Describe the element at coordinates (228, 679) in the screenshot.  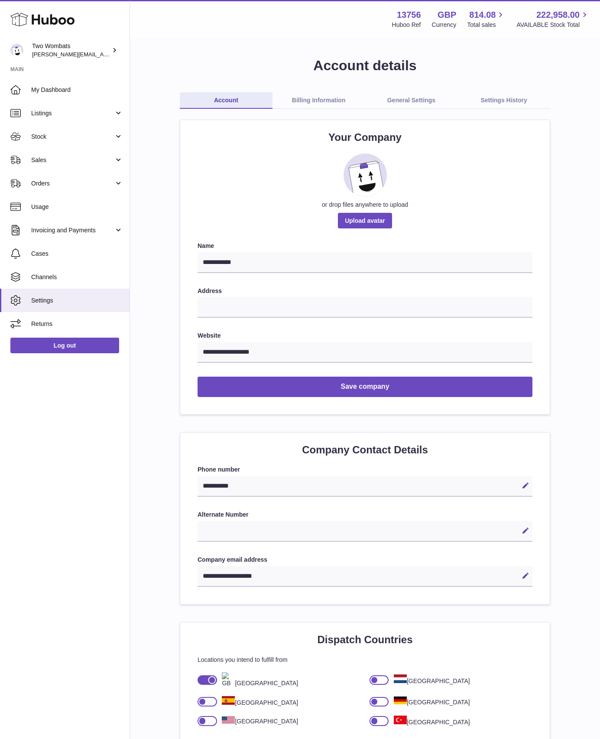
I see `img: GB` at that location.